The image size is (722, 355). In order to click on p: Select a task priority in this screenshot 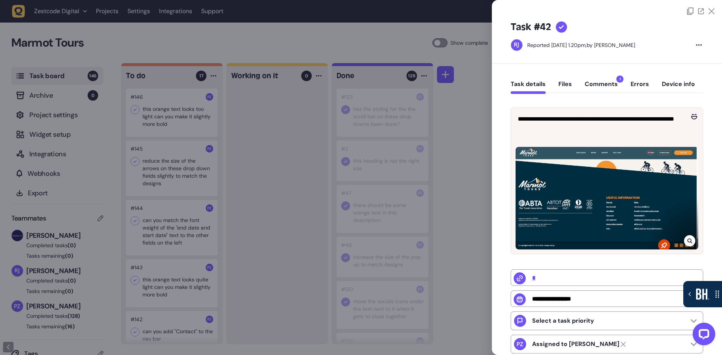, I will do `click(563, 321)`.